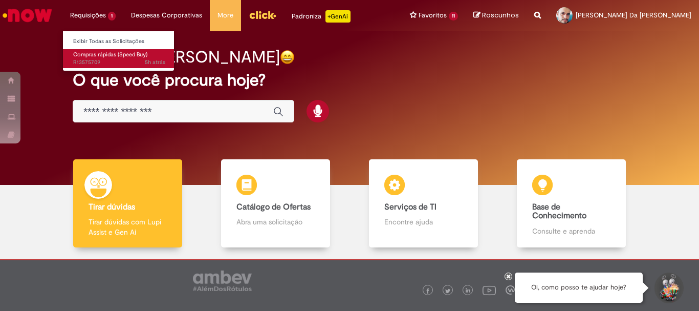 This screenshot has height=311, width=699. Describe the element at coordinates (127, 227) in the screenshot. I see `p: Tirar dúvidas com Lupi Assist e Gen Ai` at that location.